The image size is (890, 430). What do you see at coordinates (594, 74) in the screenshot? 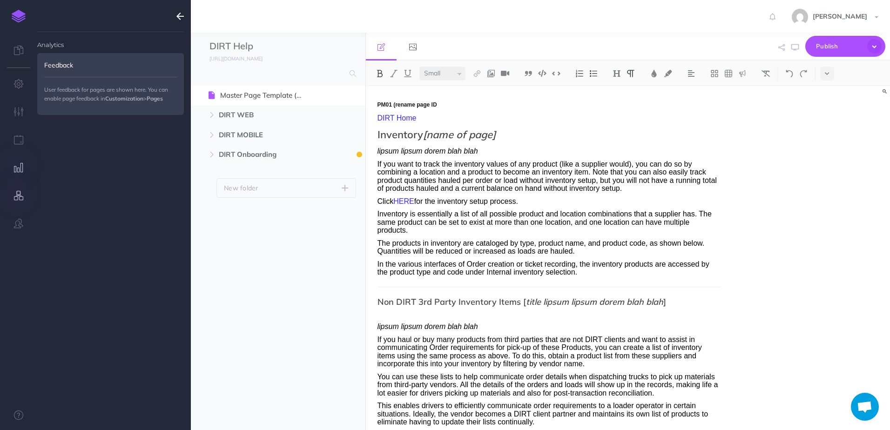
I see `img: Unordered list button` at bounding box center [594, 74].